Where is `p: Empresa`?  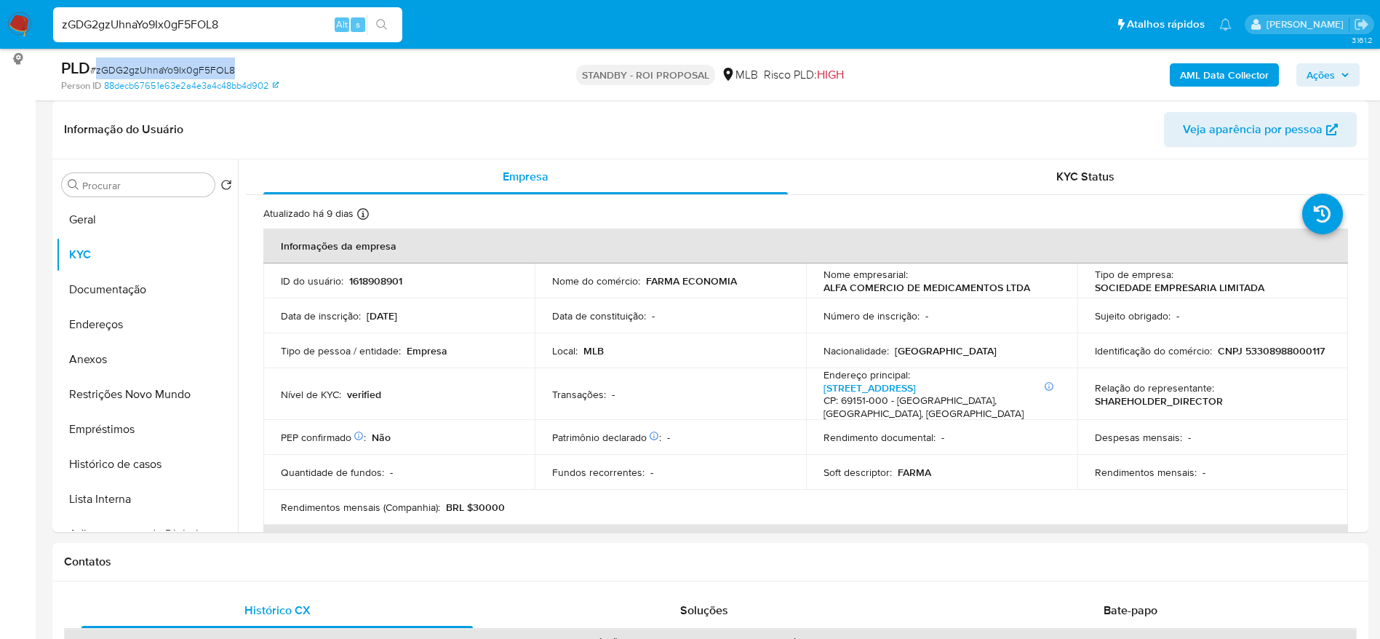 p: Empresa is located at coordinates (427, 351).